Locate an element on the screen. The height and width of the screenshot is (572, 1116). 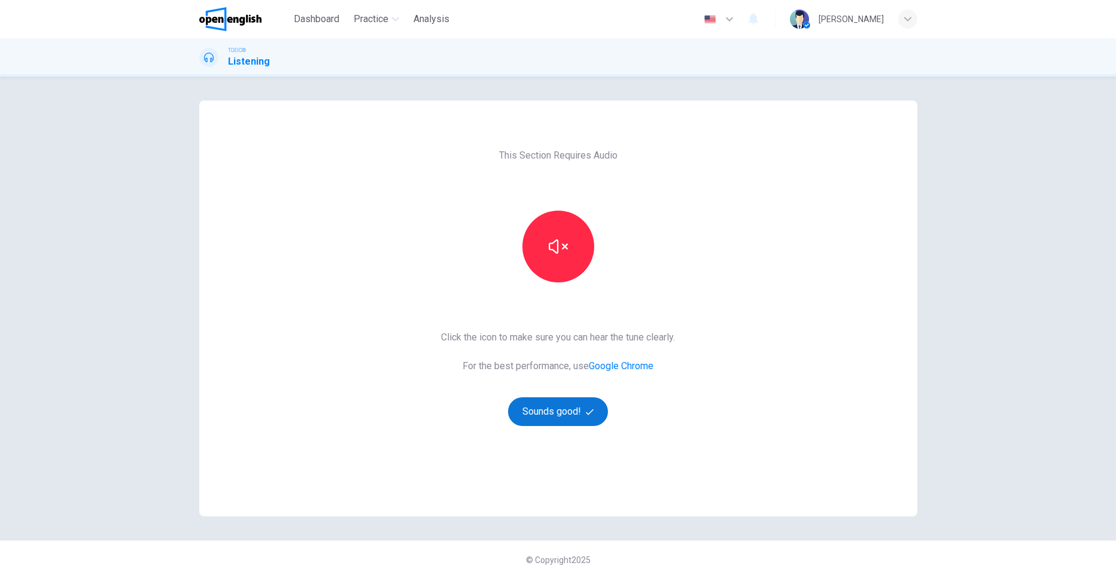
a: Analysis is located at coordinates (431, 19).